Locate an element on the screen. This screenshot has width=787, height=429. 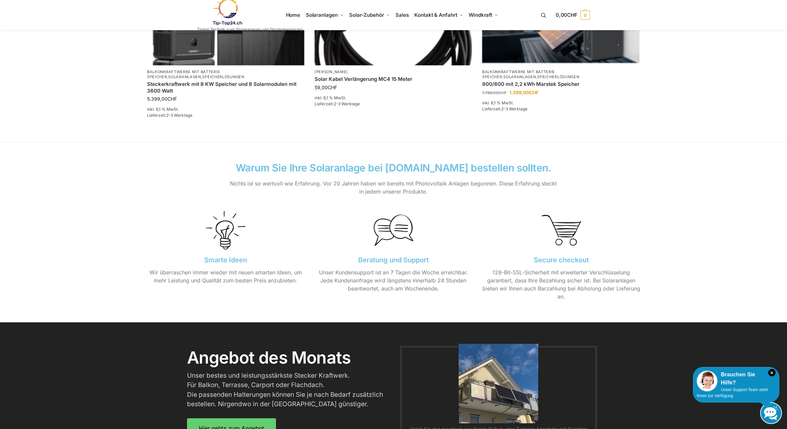
p: Unser Kundensupport ist an 7 Tagen die Woche erreichbar. Jede Kundenanfrage wird längstens innerh... is located at coordinates (393, 281).